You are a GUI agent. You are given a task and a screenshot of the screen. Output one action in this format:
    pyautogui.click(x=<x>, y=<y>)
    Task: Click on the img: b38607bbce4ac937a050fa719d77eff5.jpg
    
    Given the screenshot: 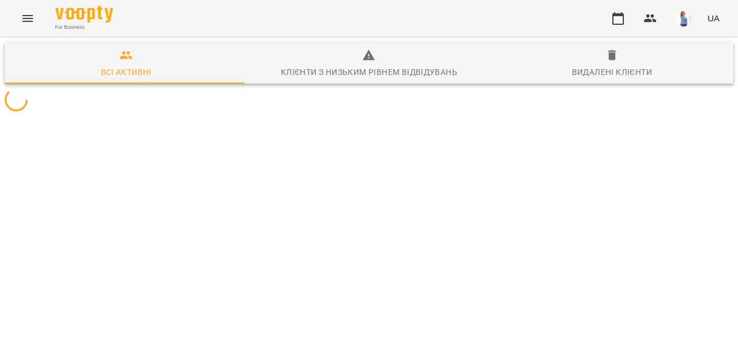 What is the action you would take?
    pyautogui.click(x=683, y=18)
    